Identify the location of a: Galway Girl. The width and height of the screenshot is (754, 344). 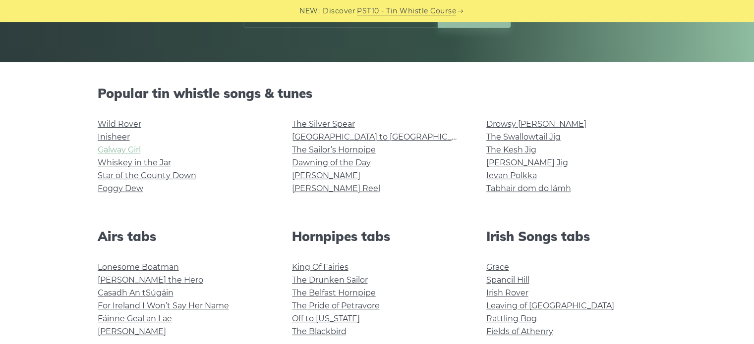
(119, 150).